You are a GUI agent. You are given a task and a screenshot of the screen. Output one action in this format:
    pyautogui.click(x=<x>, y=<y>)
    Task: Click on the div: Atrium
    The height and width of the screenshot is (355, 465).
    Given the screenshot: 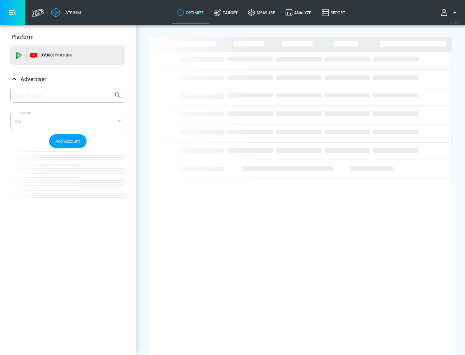 What is the action you would take?
    pyautogui.click(x=72, y=13)
    